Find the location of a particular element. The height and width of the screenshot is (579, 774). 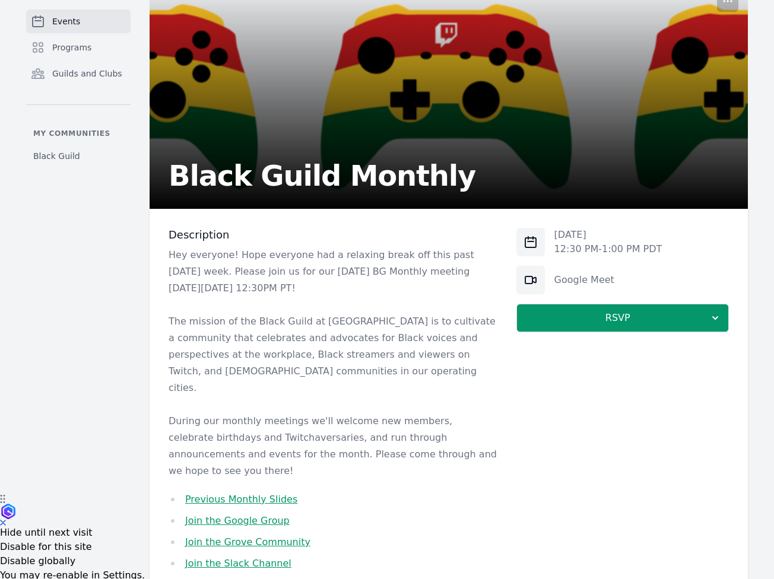

a: Programs is located at coordinates (78, 47).